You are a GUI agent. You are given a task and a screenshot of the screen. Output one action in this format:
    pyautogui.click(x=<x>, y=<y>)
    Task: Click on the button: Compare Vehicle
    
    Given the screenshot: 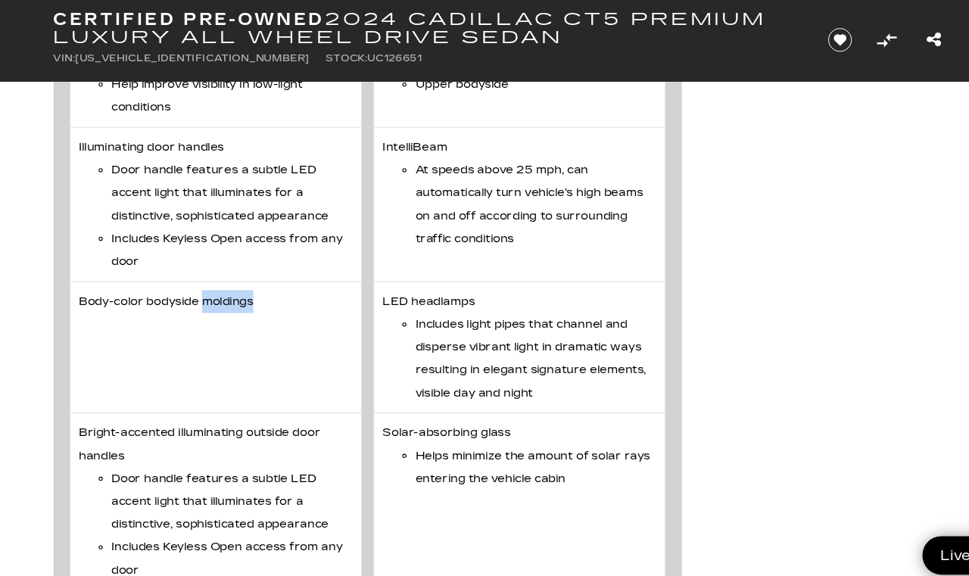 What is the action you would take?
    pyautogui.click(x=826, y=39)
    